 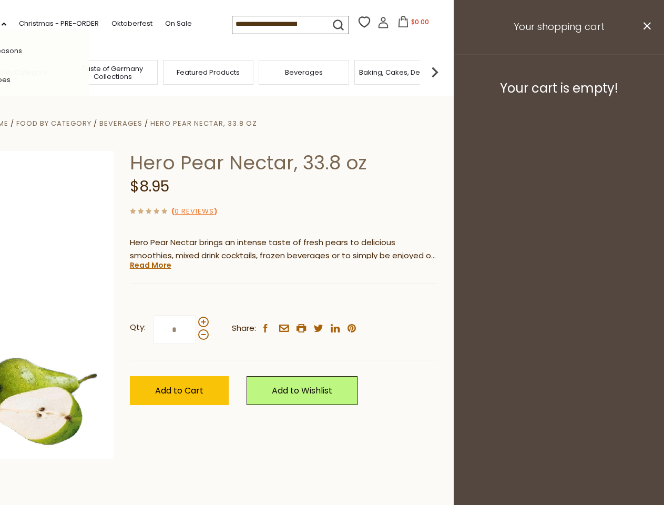 What do you see at coordinates (175, 329) in the screenshot?
I see `input: Qty:` at bounding box center [175, 329].